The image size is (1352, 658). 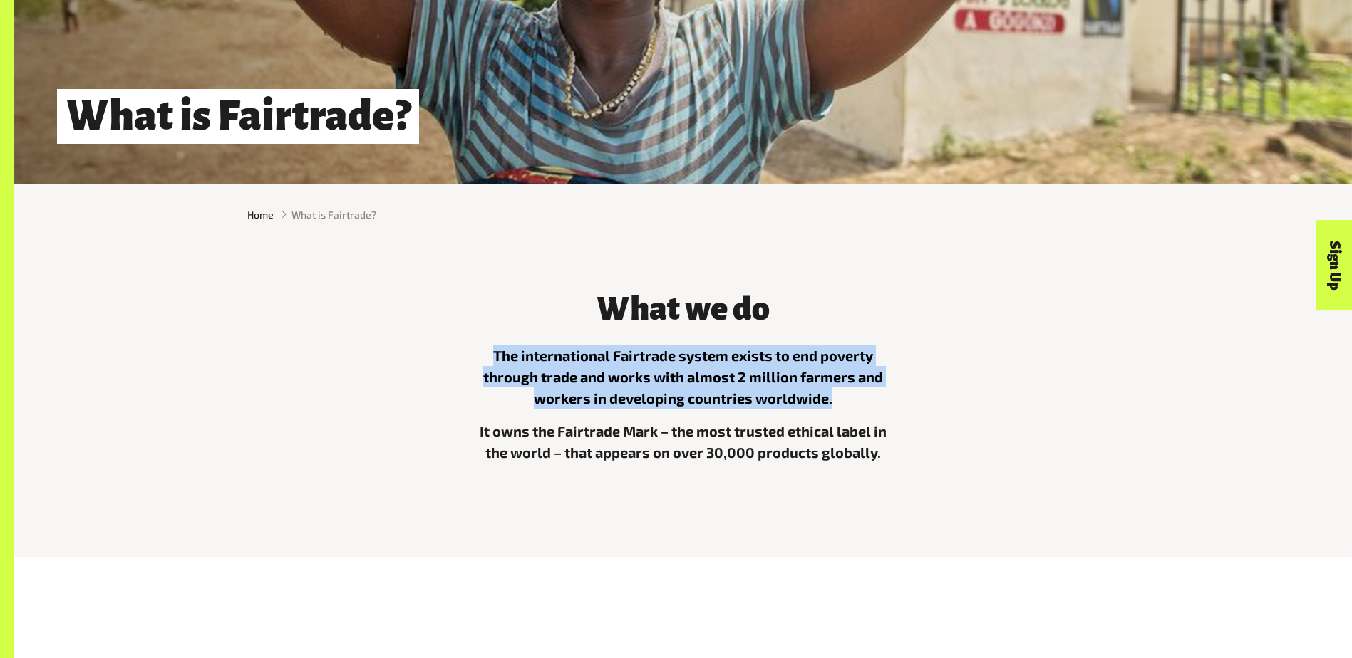 I want to click on p: It owns the Fairtrade Mark – the most trusted ethical label in the world – that appears on over 3..., so click(x=683, y=442).